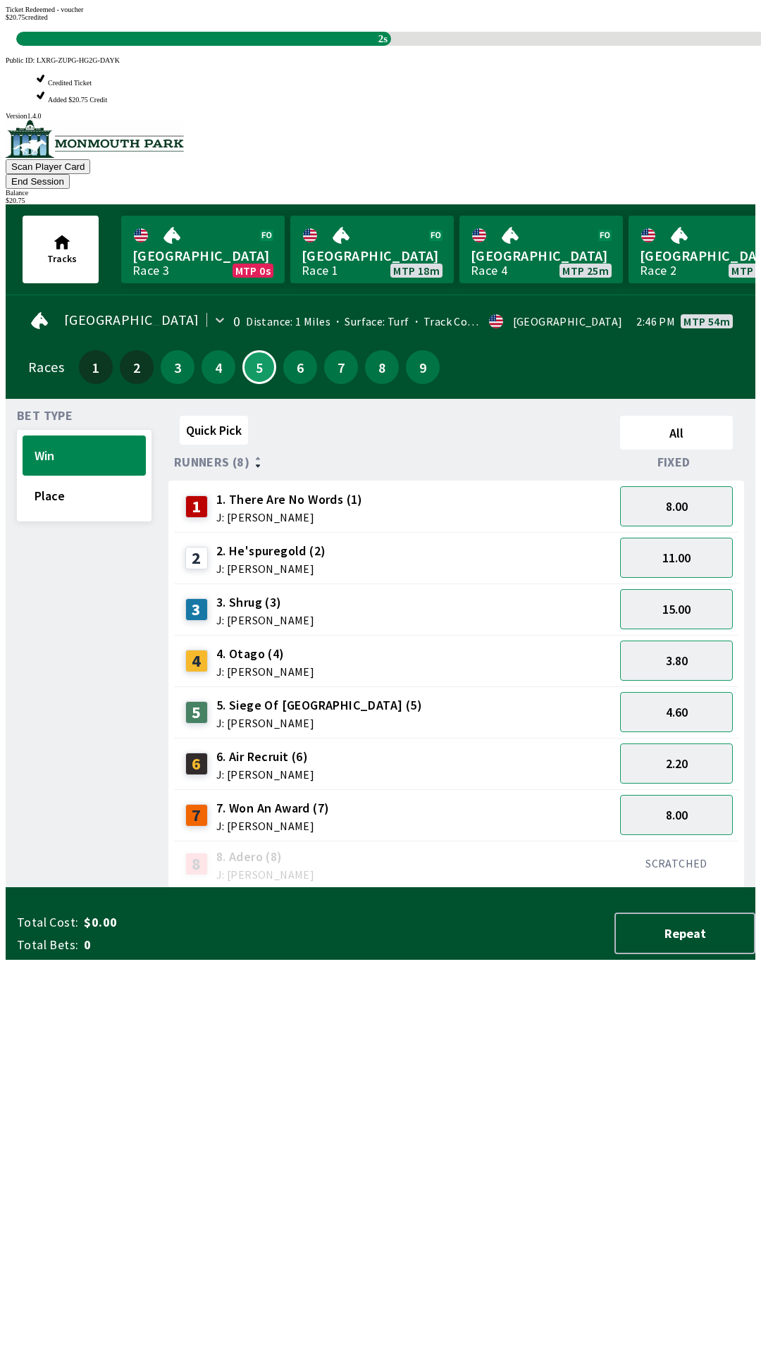 Image resolution: width=761 pixels, height=1353 pixels. I want to click on span: Place, so click(84, 495).